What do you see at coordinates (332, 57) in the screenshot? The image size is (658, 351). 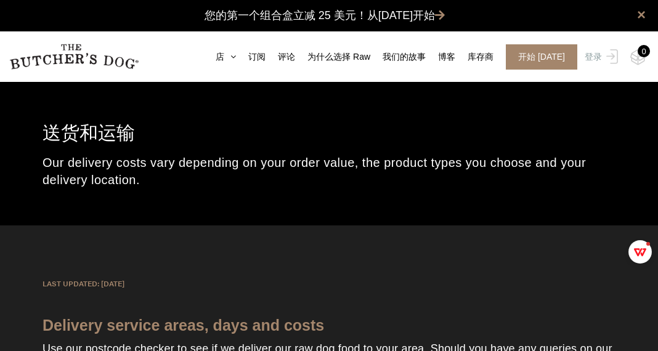 I see `a: 为什么选择 Raw` at bounding box center [332, 57].